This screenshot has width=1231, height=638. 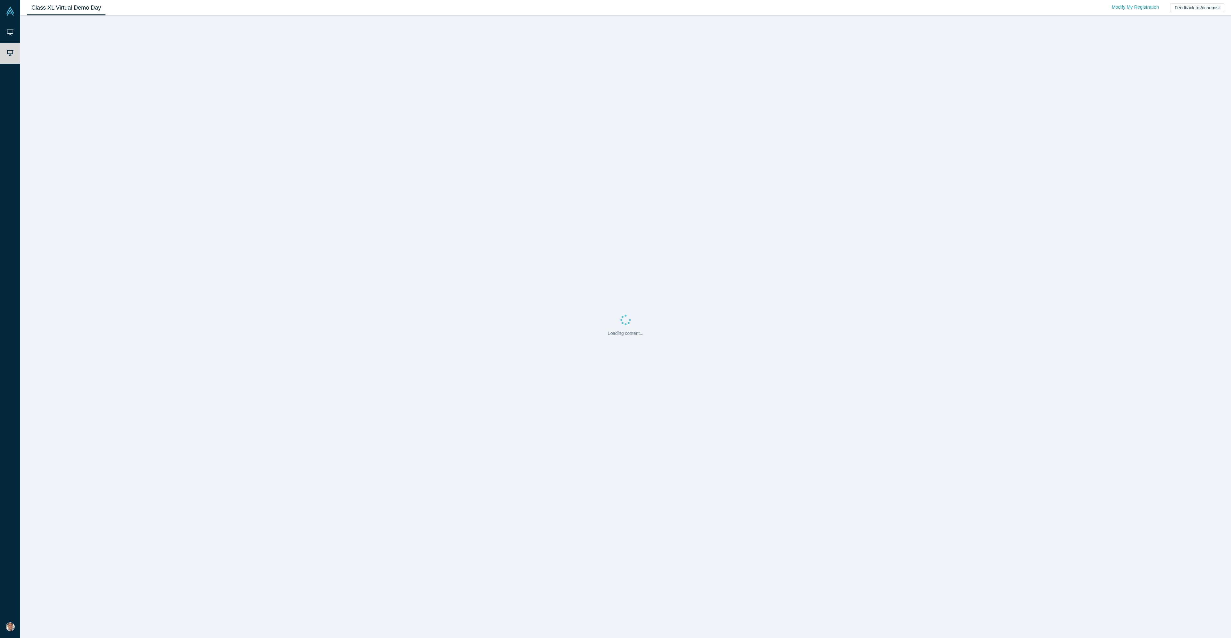 I want to click on a: Modify My Registration, so click(x=1135, y=7).